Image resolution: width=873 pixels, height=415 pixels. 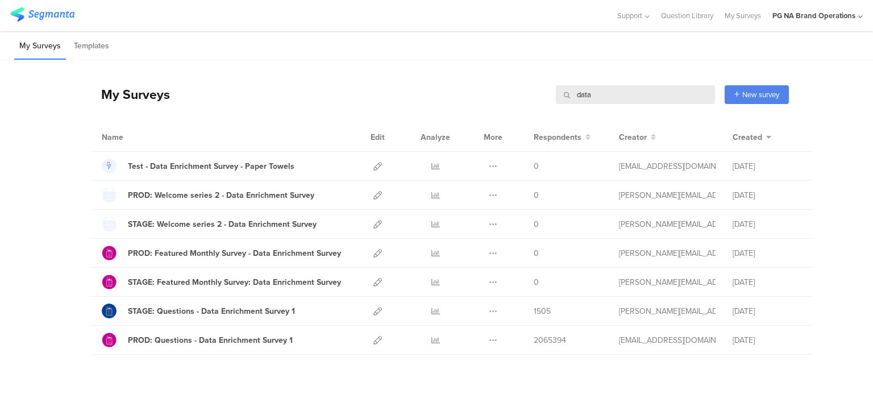 What do you see at coordinates (211, 166) in the screenshot?
I see `div: Test - Data Enrichment Survey - Paper Towels` at bounding box center [211, 166].